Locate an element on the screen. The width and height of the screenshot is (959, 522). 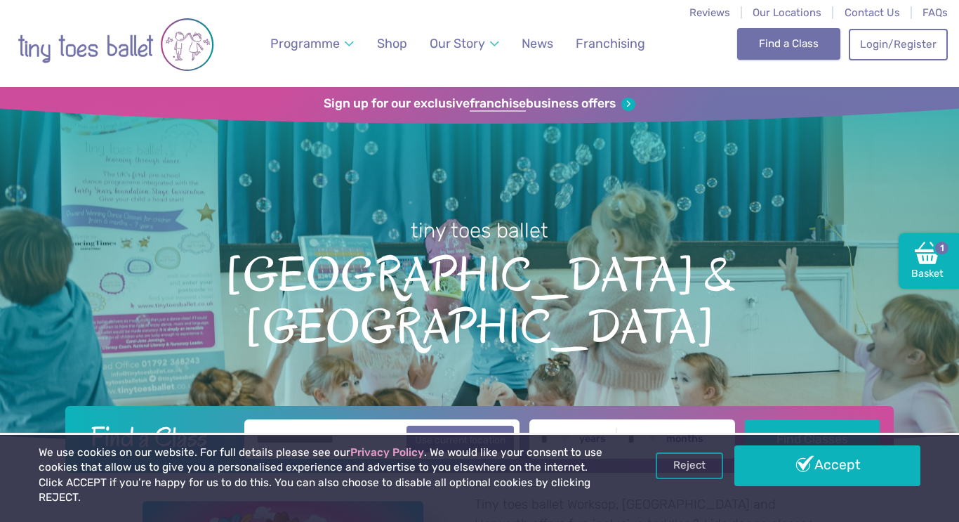
button: Use current location is located at coordinates (460, 439).